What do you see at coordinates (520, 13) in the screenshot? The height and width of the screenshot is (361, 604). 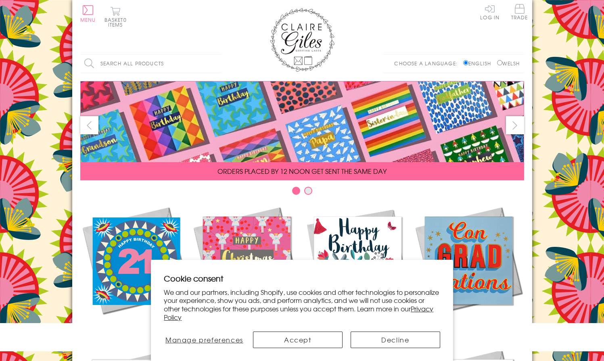 I see `a: Trade` at bounding box center [520, 13].